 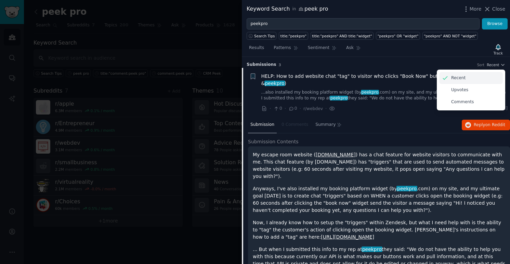 I want to click on span: Ask, so click(x=350, y=48).